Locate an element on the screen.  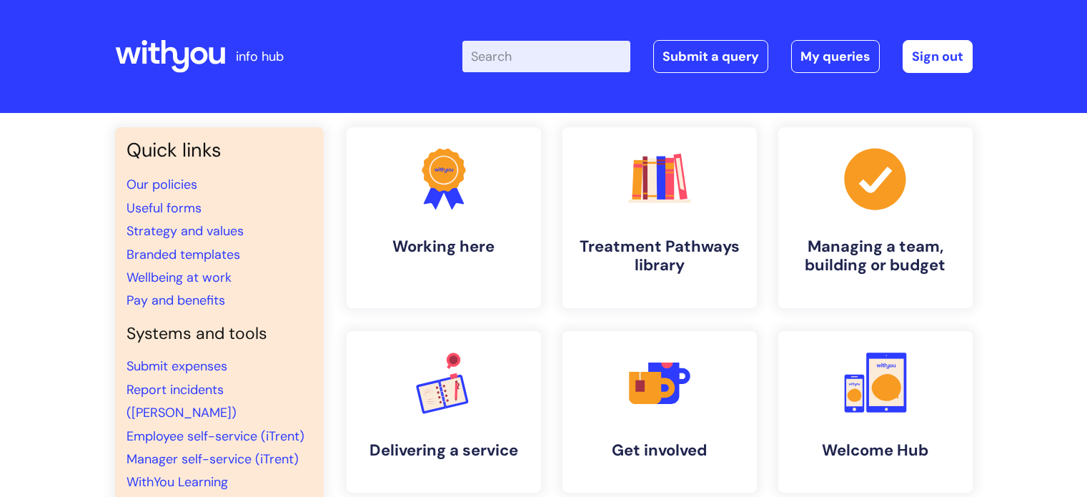
a: Get involved is located at coordinates (660, 412).